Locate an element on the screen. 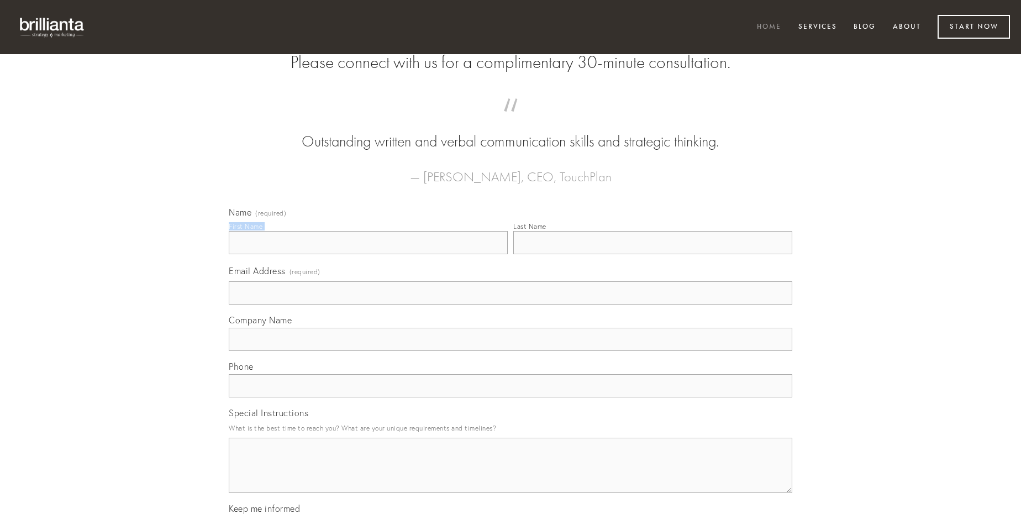 This screenshot has height=519, width=1021. span: Phone is located at coordinates (241, 366).